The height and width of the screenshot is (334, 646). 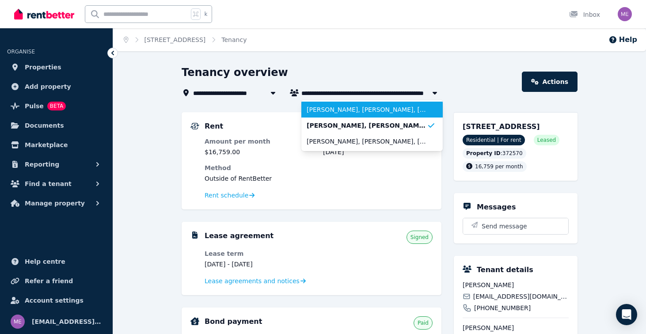 What do you see at coordinates (56, 67) in the screenshot?
I see `a: Properties` at bounding box center [56, 67].